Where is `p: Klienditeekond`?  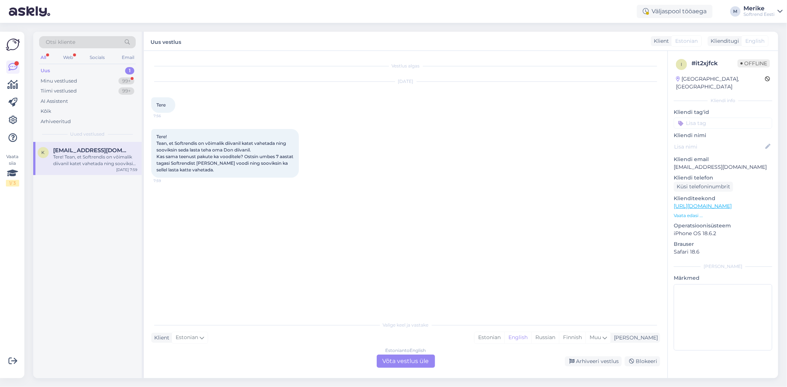 p: Klienditeekond is located at coordinates (722, 198).